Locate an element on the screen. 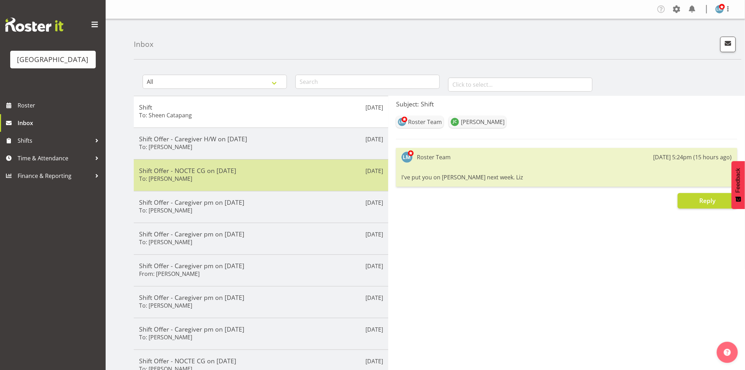 This screenshot has width=745, height=370. span: Roster is located at coordinates (60, 105).